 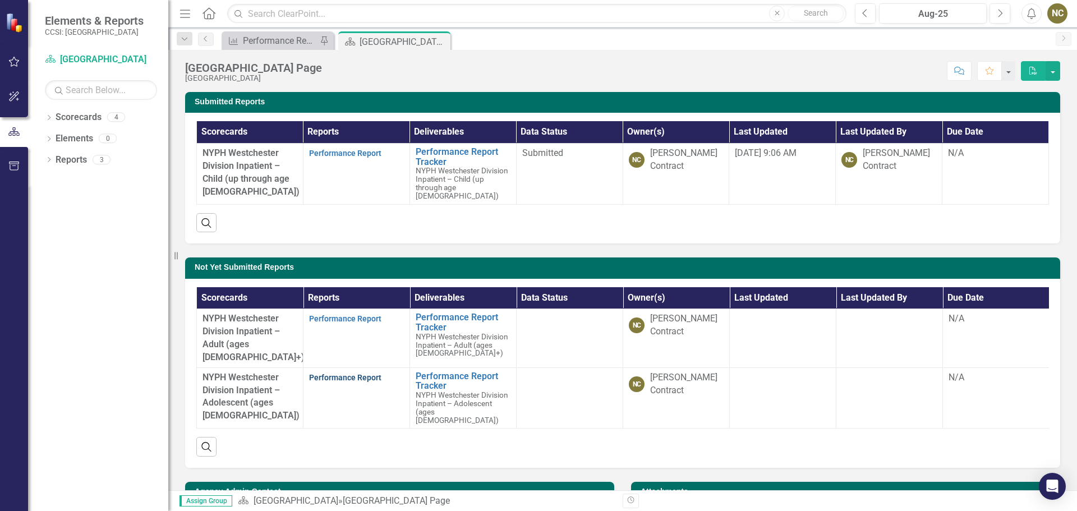 What do you see at coordinates (94, 21) in the screenshot?
I see `span: Elements & Reports` at bounding box center [94, 21].